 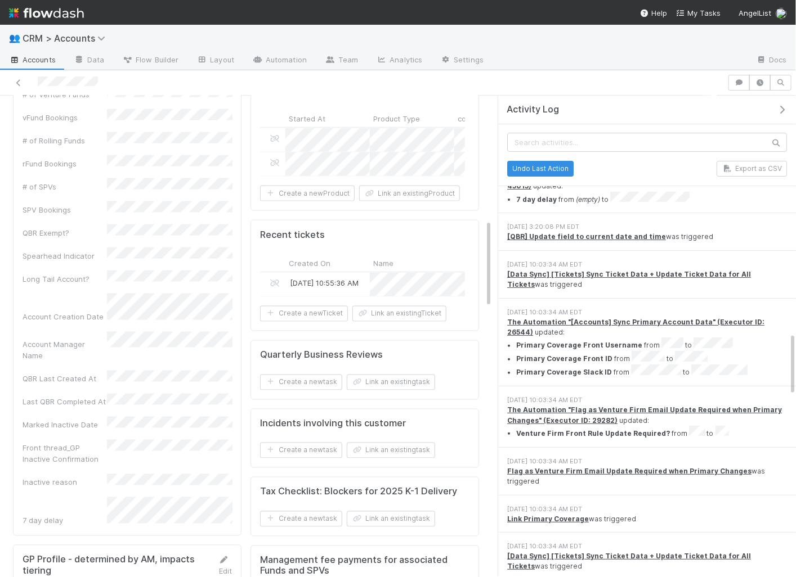 I want to click on strong: Venture Firm Front Rule Update Required?, so click(x=593, y=433).